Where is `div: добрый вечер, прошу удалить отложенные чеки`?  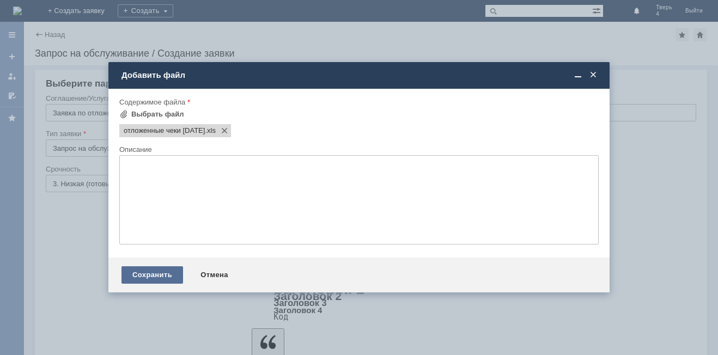
div: добрый вечер, прошу удалить отложенные чеки is located at coordinates (82, 13).